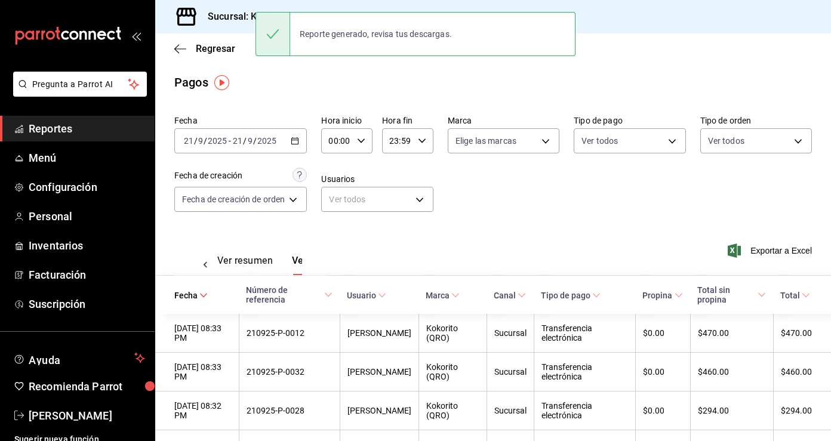 The height and width of the screenshot is (441, 831). I want to click on label: Tipo de orden, so click(756, 121).